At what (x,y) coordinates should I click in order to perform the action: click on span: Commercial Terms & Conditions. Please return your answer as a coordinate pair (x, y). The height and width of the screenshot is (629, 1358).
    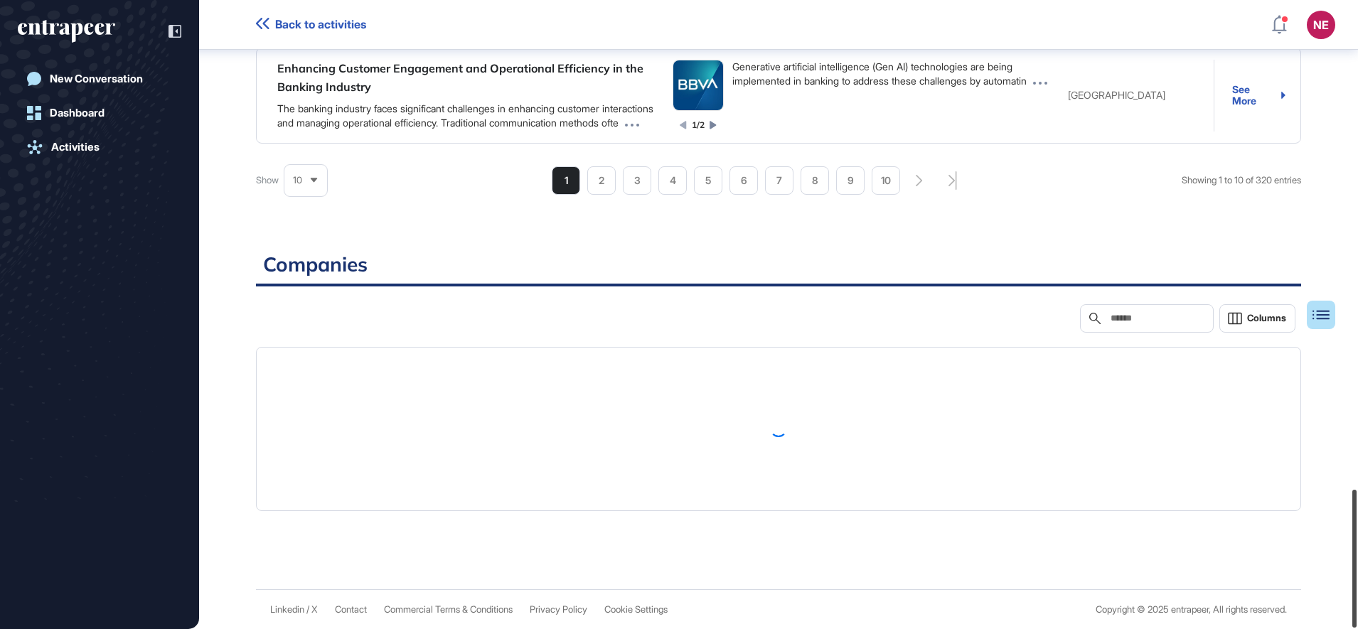
    Looking at the image, I should click on (448, 609).